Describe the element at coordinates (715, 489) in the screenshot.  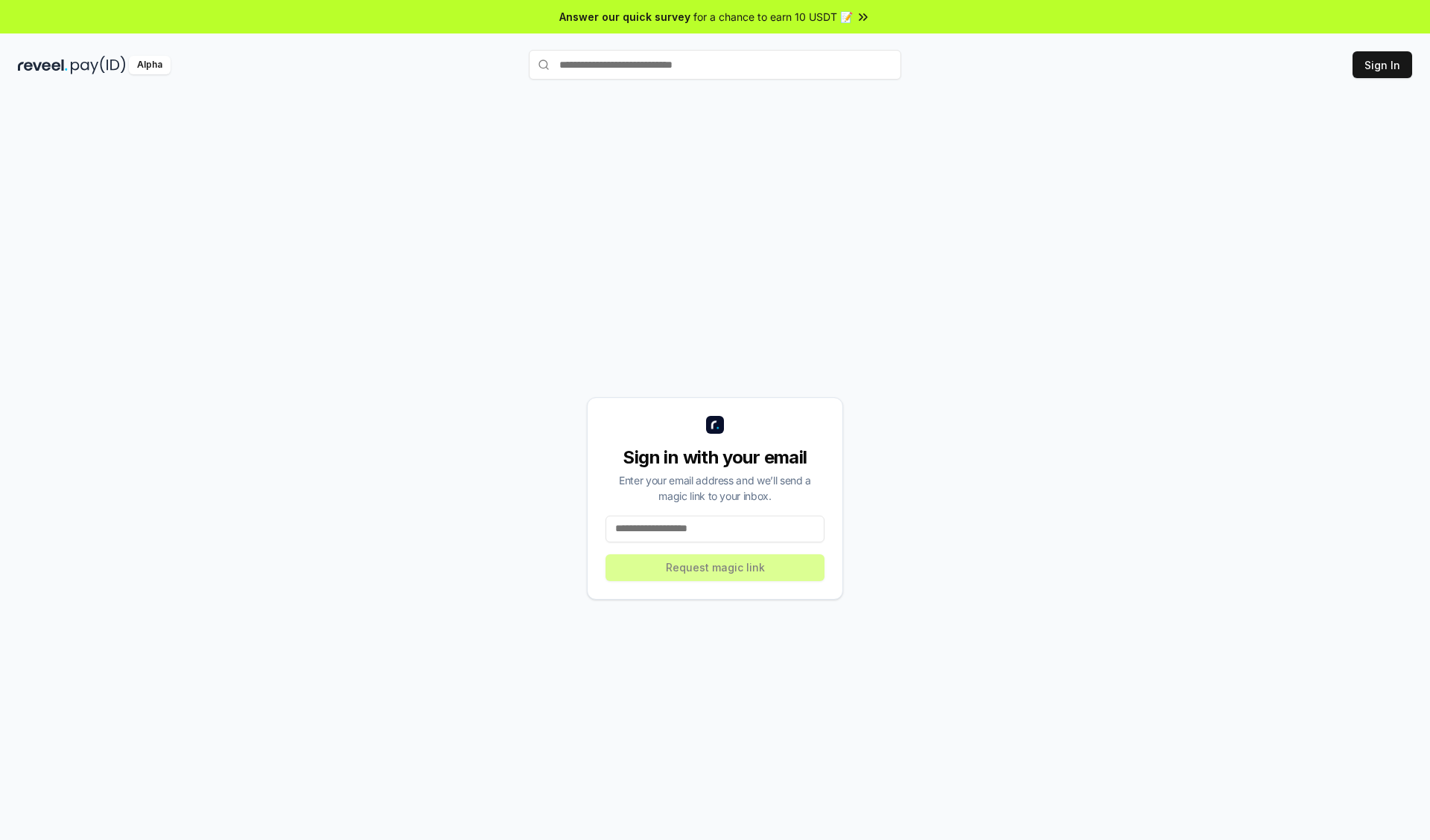
I see `div: Enter your email address and we’ll send a magic link to your inbox.` at that location.